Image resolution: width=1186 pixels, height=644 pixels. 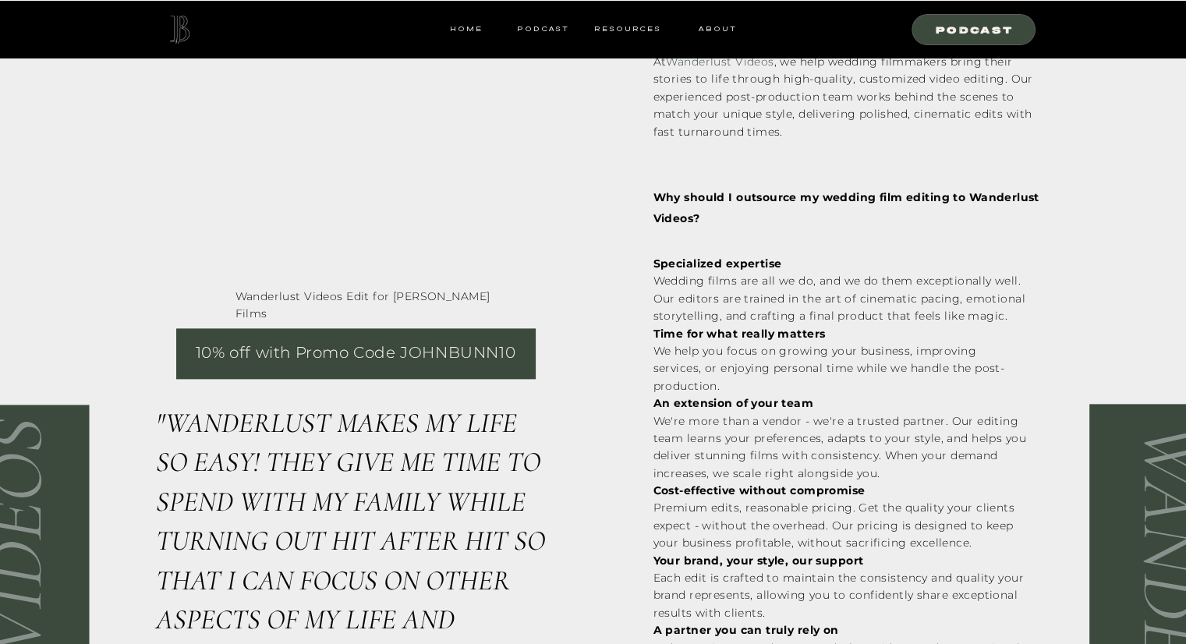 What do you see at coordinates (717, 29) in the screenshot?
I see `a: ABOUT` at bounding box center [717, 29].